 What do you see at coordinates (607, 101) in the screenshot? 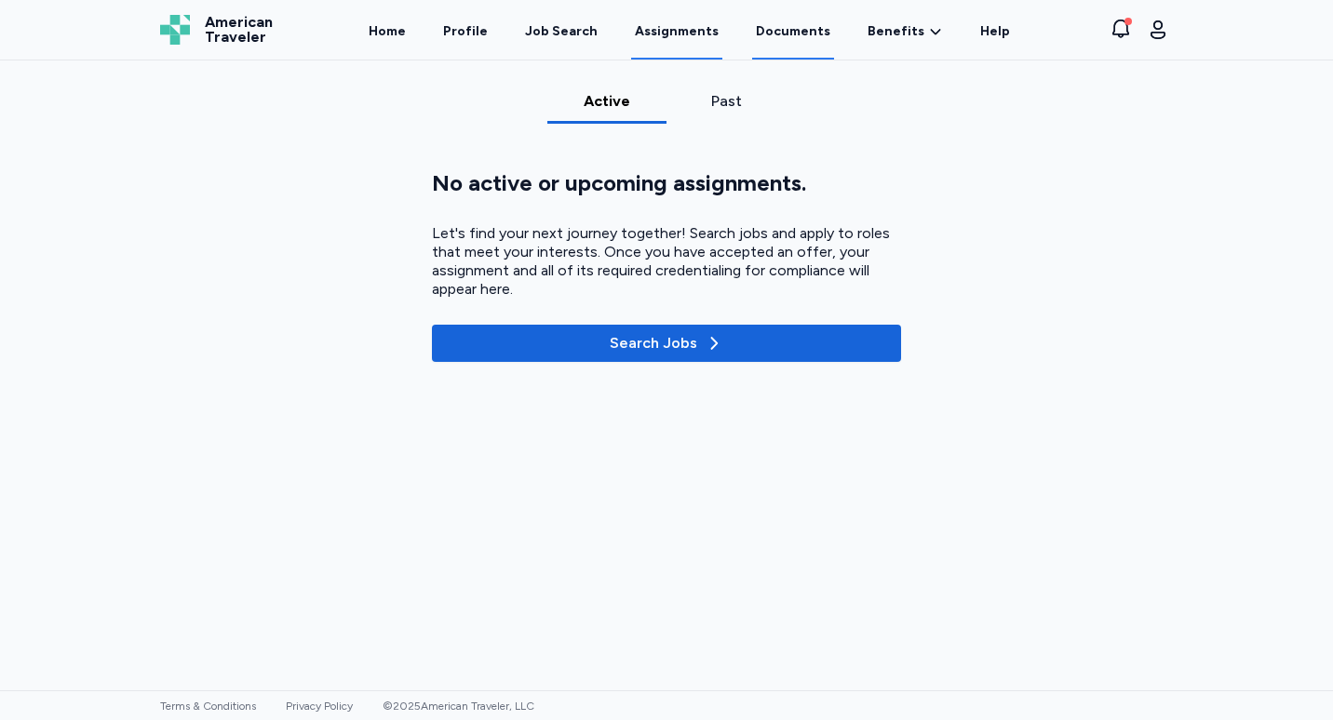
I see `div: Active` at bounding box center [607, 101].